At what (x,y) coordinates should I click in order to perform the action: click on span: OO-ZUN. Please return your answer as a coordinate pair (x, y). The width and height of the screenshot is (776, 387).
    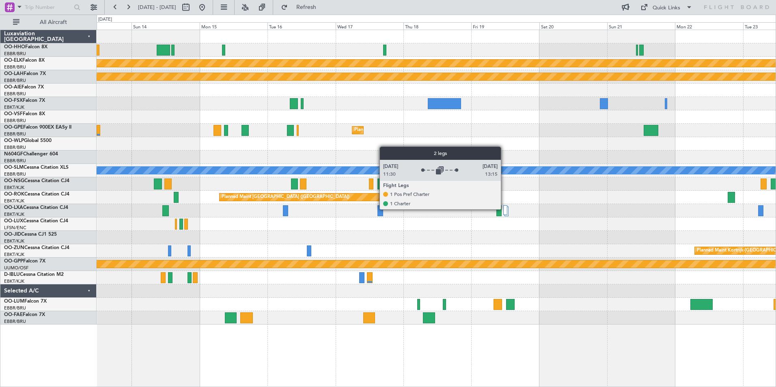
    Looking at the image, I should click on (14, 248).